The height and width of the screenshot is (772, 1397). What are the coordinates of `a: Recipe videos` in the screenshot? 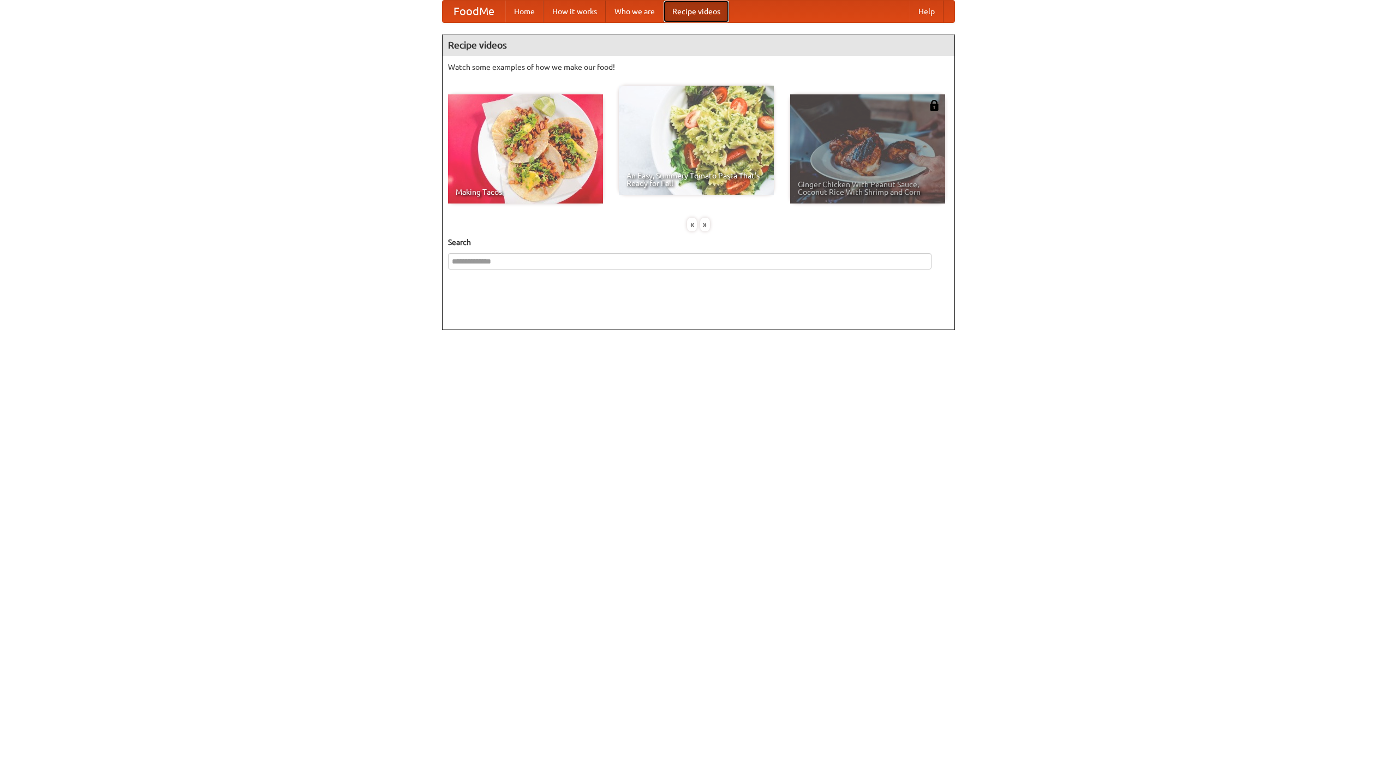 It's located at (697, 11).